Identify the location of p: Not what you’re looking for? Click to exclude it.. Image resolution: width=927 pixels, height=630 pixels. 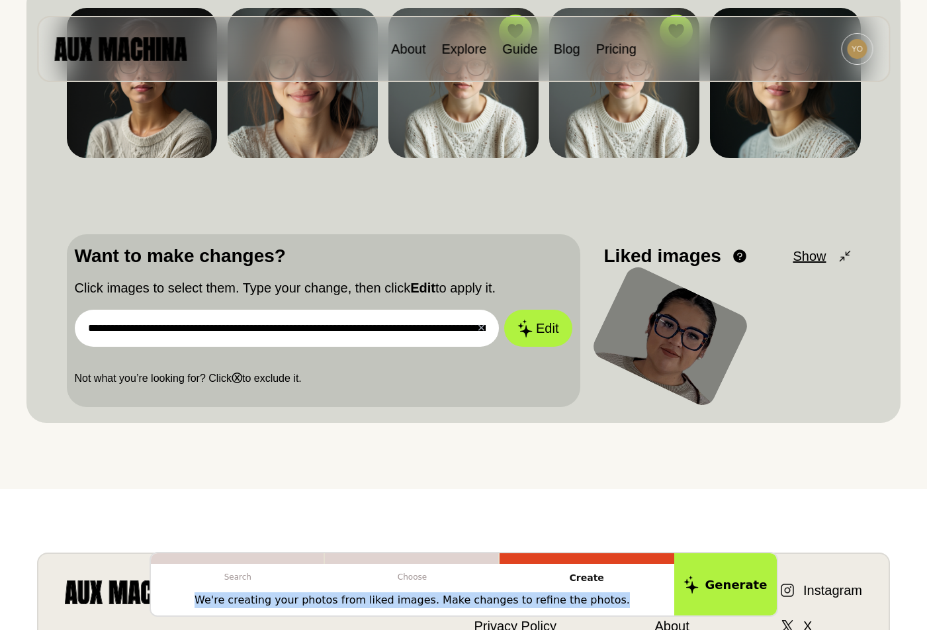
(324, 379).